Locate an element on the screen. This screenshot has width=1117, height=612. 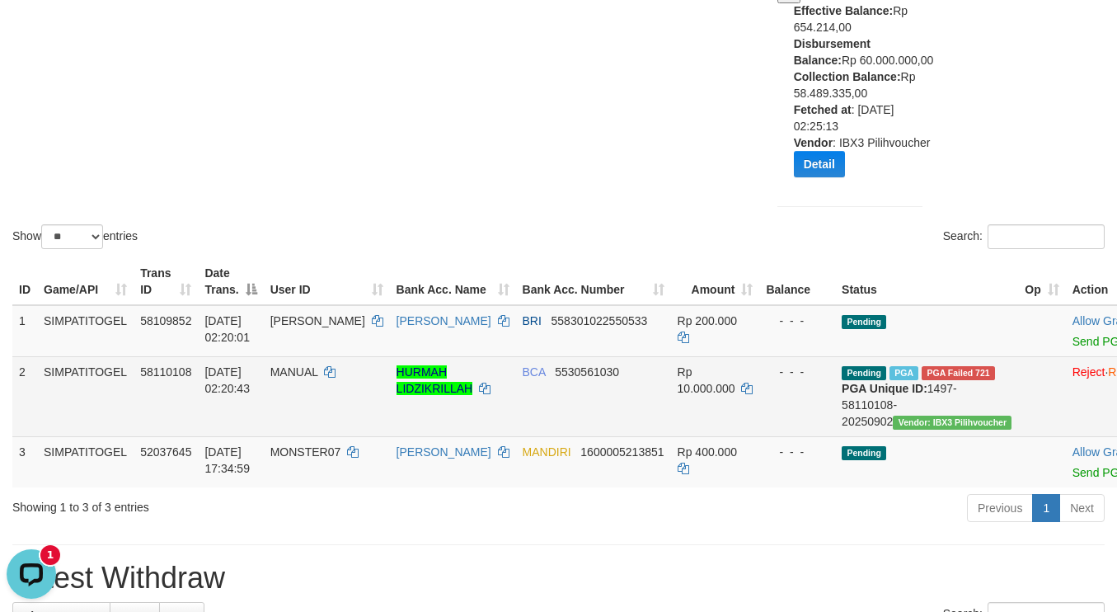
b: Disbursement Balance: is located at coordinates (832, 52).